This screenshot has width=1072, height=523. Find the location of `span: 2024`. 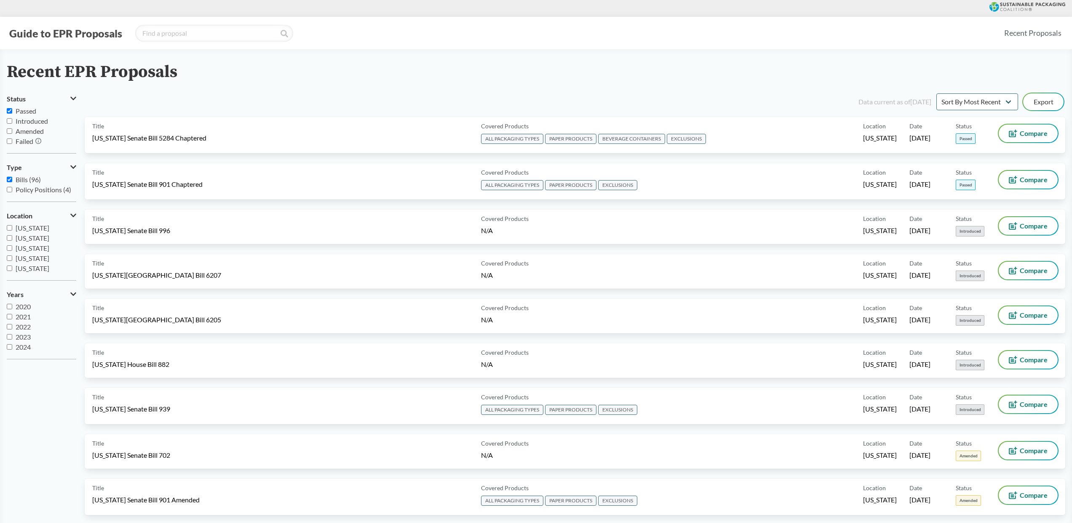

span: 2024 is located at coordinates (23, 347).